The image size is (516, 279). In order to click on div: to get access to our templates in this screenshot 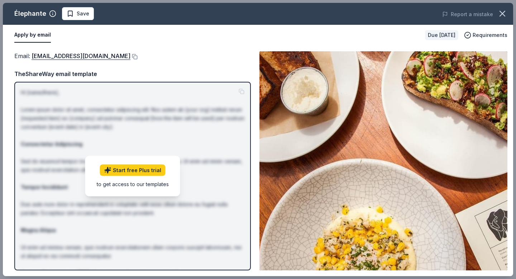, I will do `click(133, 183)`.